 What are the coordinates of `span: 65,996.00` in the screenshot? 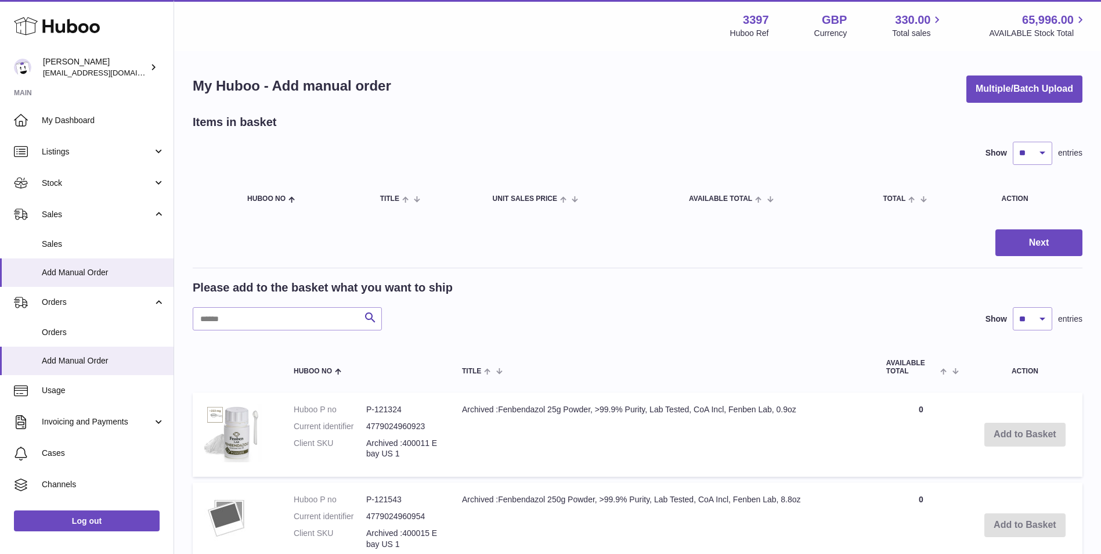 It's located at (1048, 20).